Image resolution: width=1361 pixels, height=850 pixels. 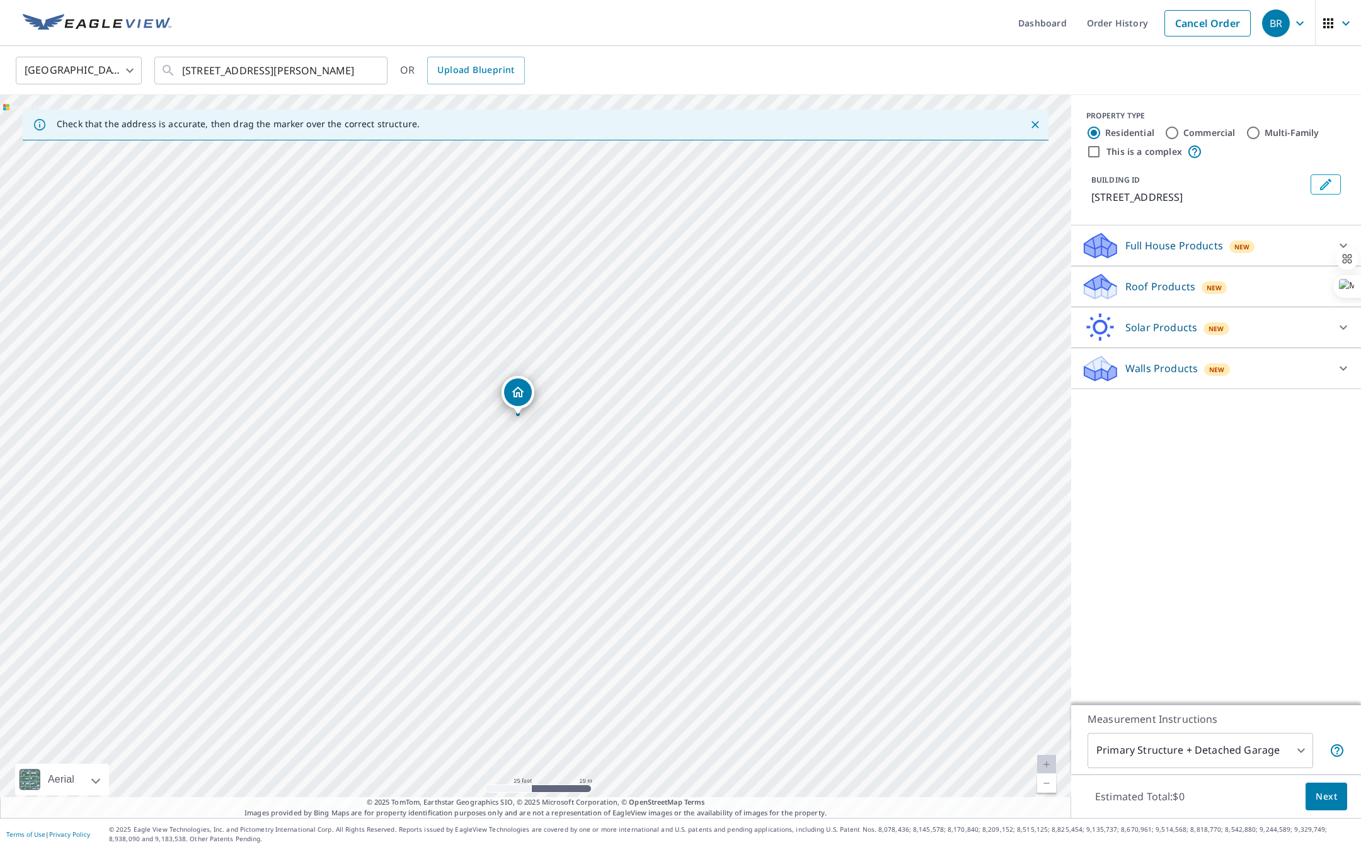 I want to click on div: PROPERTY TYPE, so click(x=1216, y=116).